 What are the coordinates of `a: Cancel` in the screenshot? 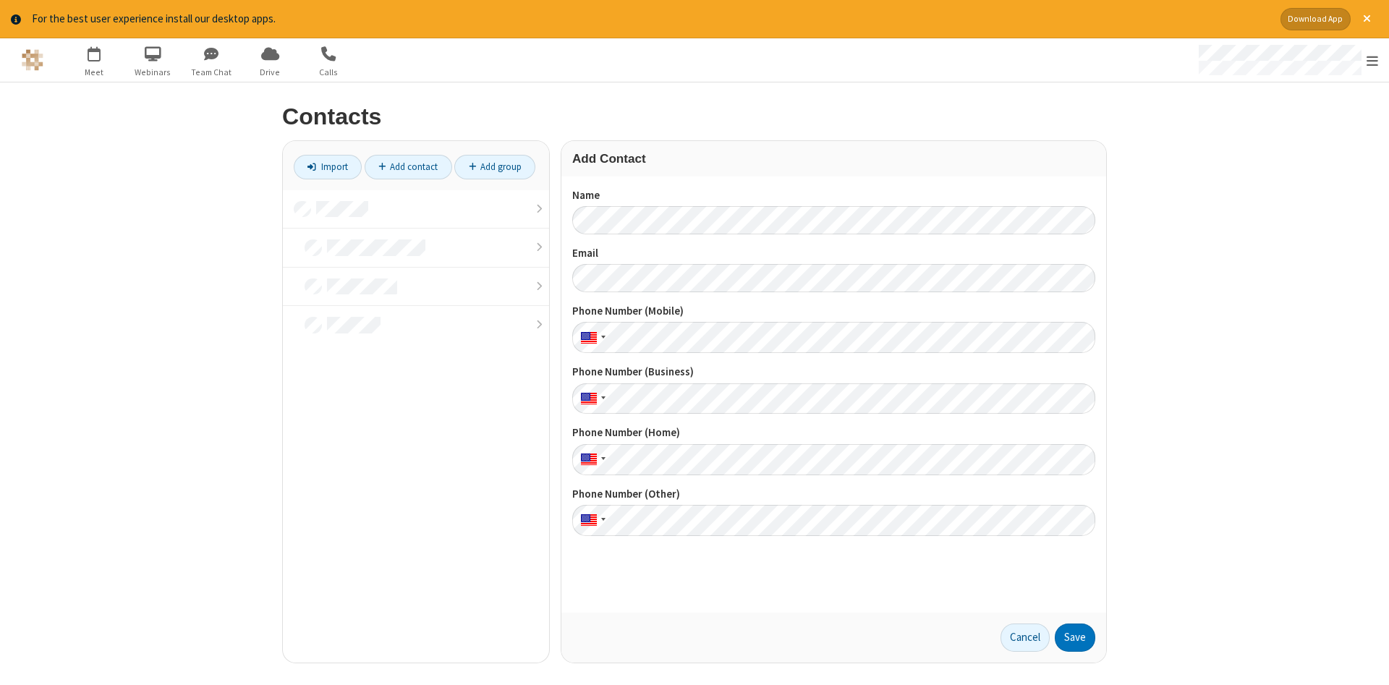 It's located at (1025, 638).